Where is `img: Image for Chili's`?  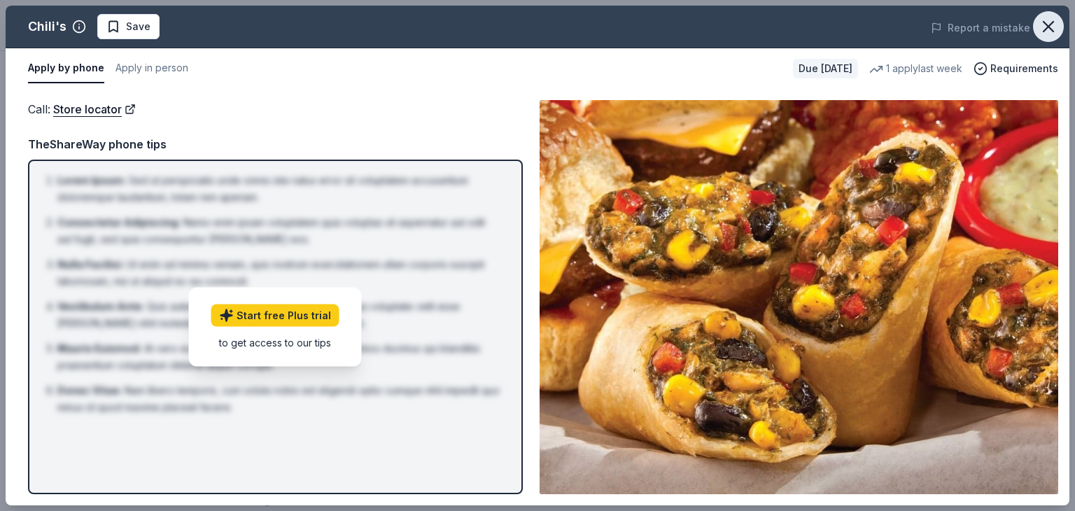 img: Image for Chili's is located at coordinates (799, 297).